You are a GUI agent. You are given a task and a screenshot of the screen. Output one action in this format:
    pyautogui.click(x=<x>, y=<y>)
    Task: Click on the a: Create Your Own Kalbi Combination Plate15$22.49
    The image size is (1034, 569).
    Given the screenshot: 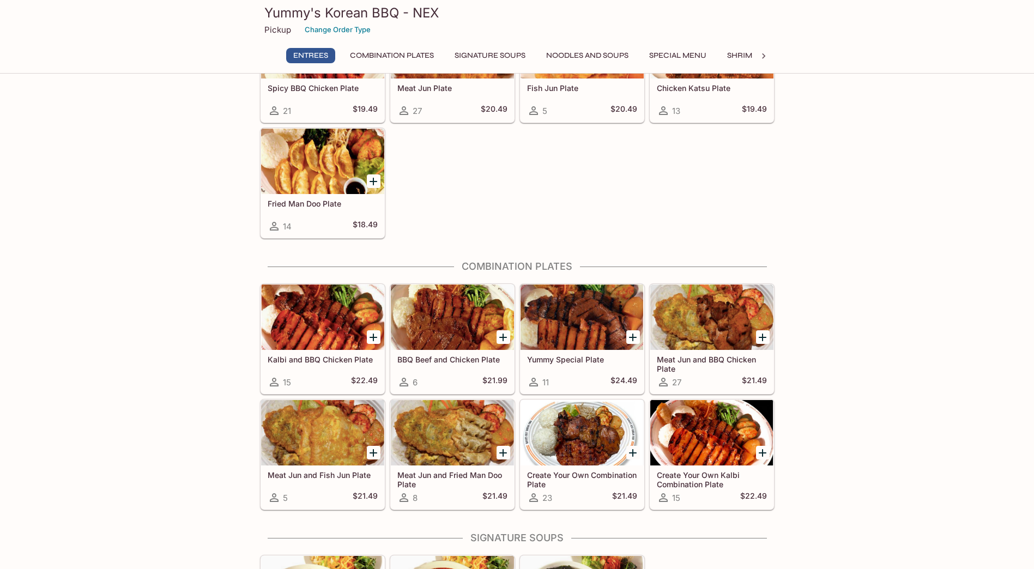 What is the action you would take?
    pyautogui.click(x=712, y=454)
    